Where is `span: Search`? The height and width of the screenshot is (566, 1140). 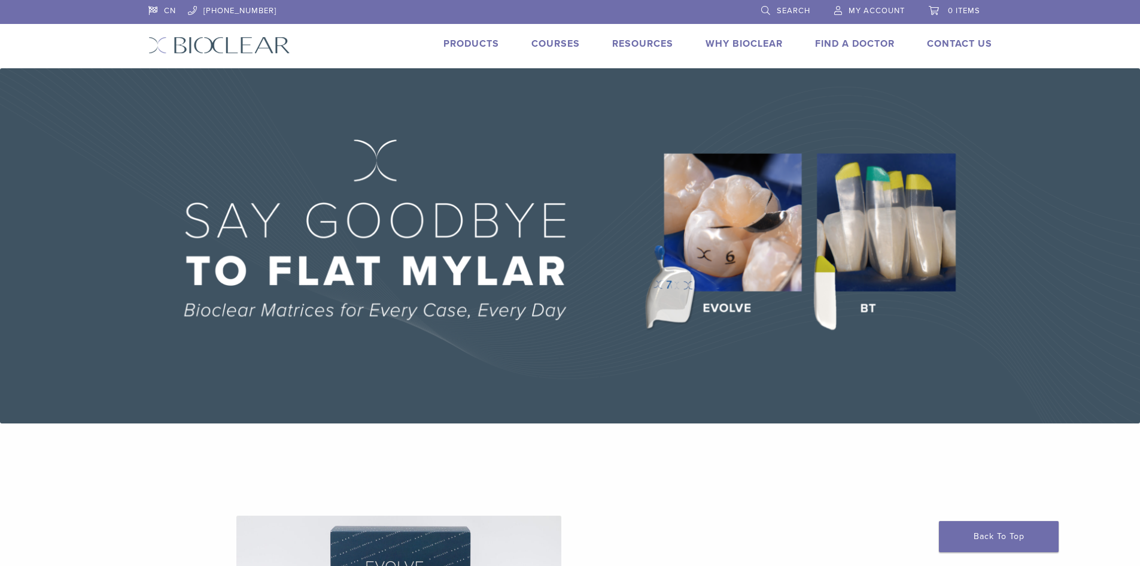
span: Search is located at coordinates (794, 11).